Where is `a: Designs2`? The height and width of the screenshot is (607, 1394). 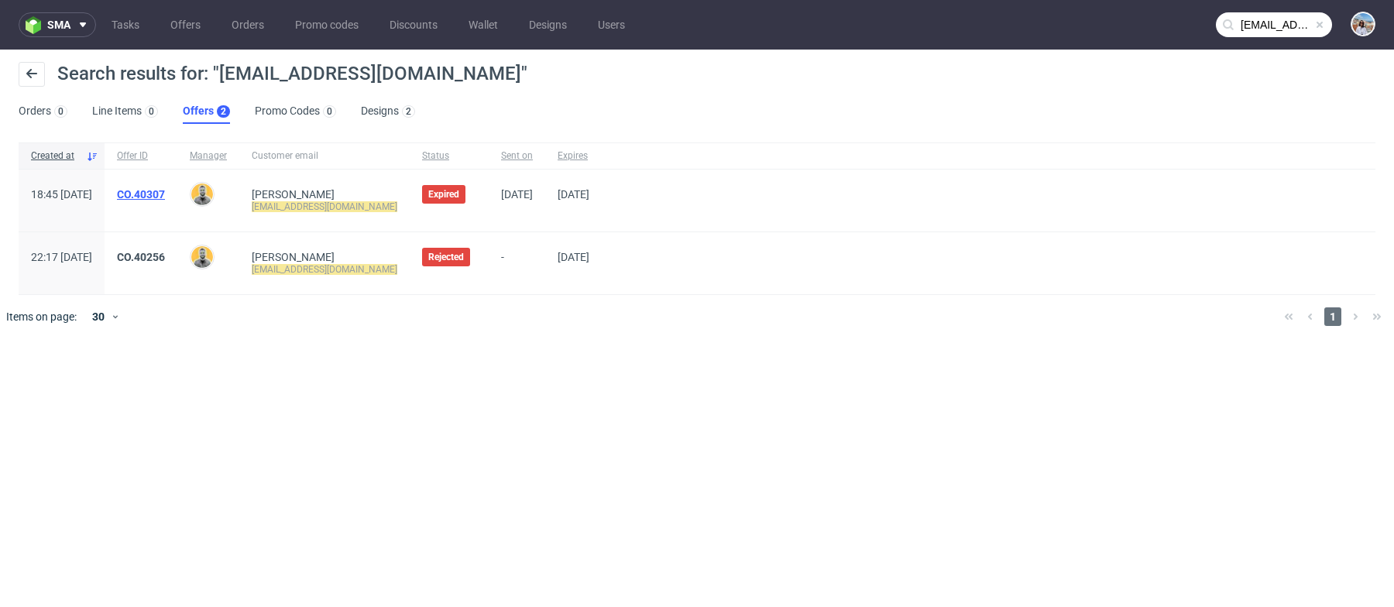
a: Designs2 is located at coordinates (388, 112).